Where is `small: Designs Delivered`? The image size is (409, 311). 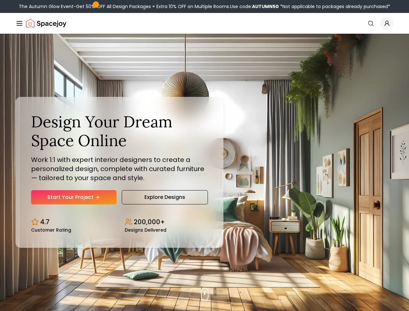
small: Designs Delivered is located at coordinates (146, 230).